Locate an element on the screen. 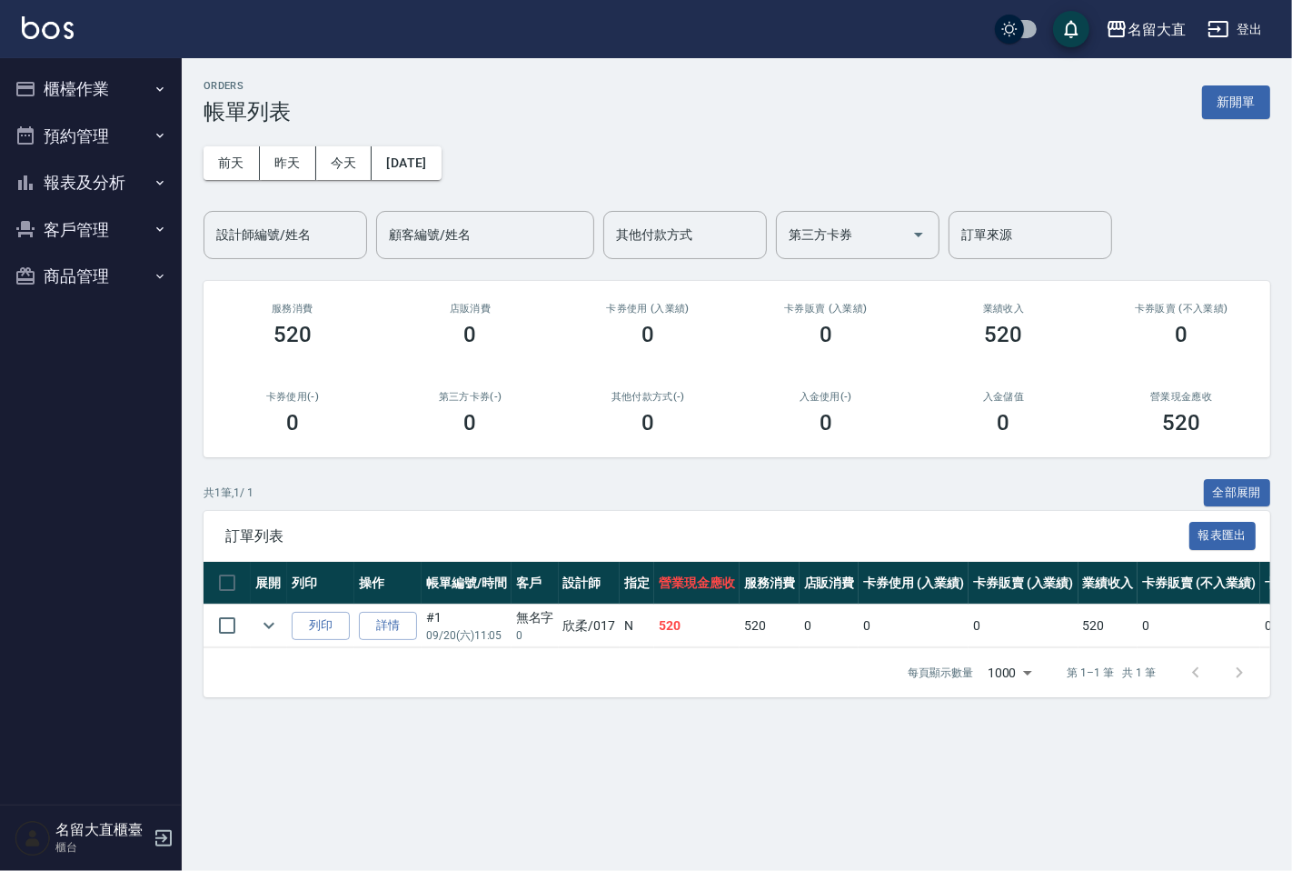  button: expand row is located at coordinates (269, 625).